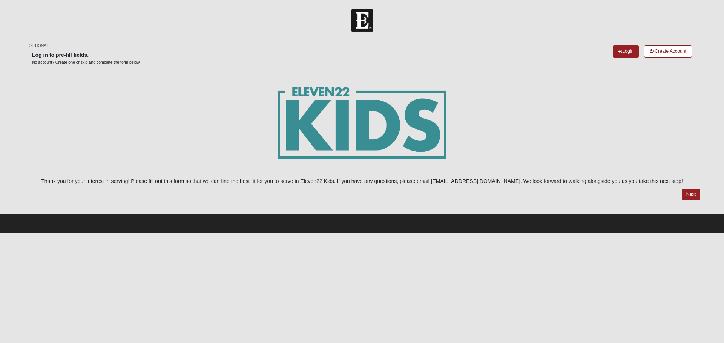 The width and height of the screenshot is (724, 343). I want to click on p: Thank you for your interest in serving! Please fill out this form so that we can find the best fi..., so click(362, 181).